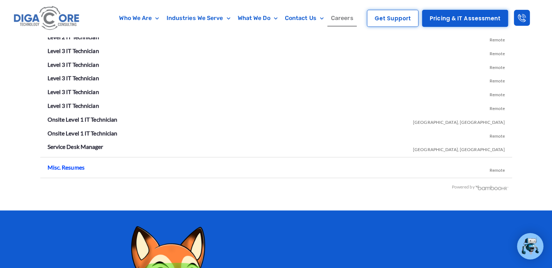  I want to click on img: Digacore logo 1, so click(47, 18).